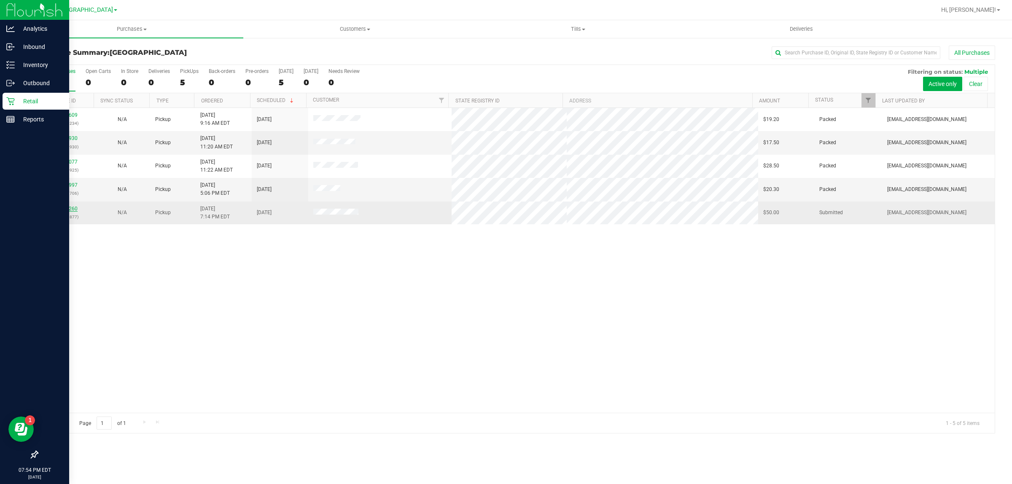  I want to click on span: Tills, so click(578, 29).